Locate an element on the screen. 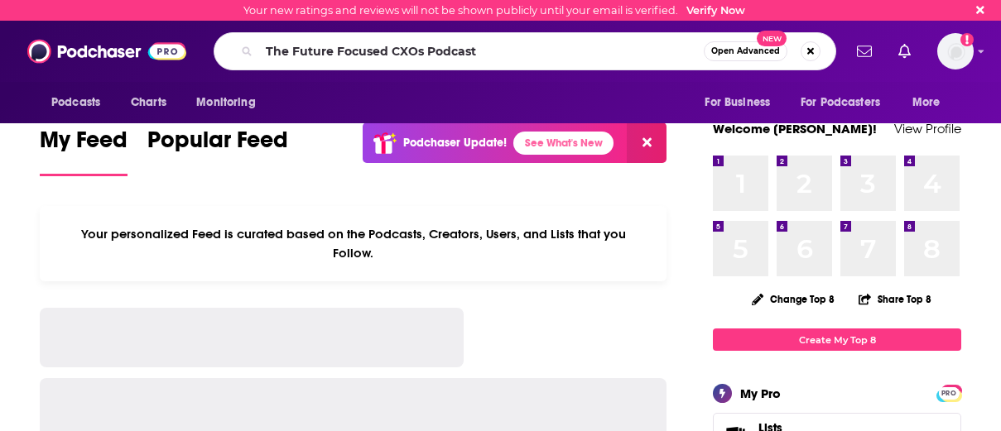  a: See What's New is located at coordinates (563, 143).